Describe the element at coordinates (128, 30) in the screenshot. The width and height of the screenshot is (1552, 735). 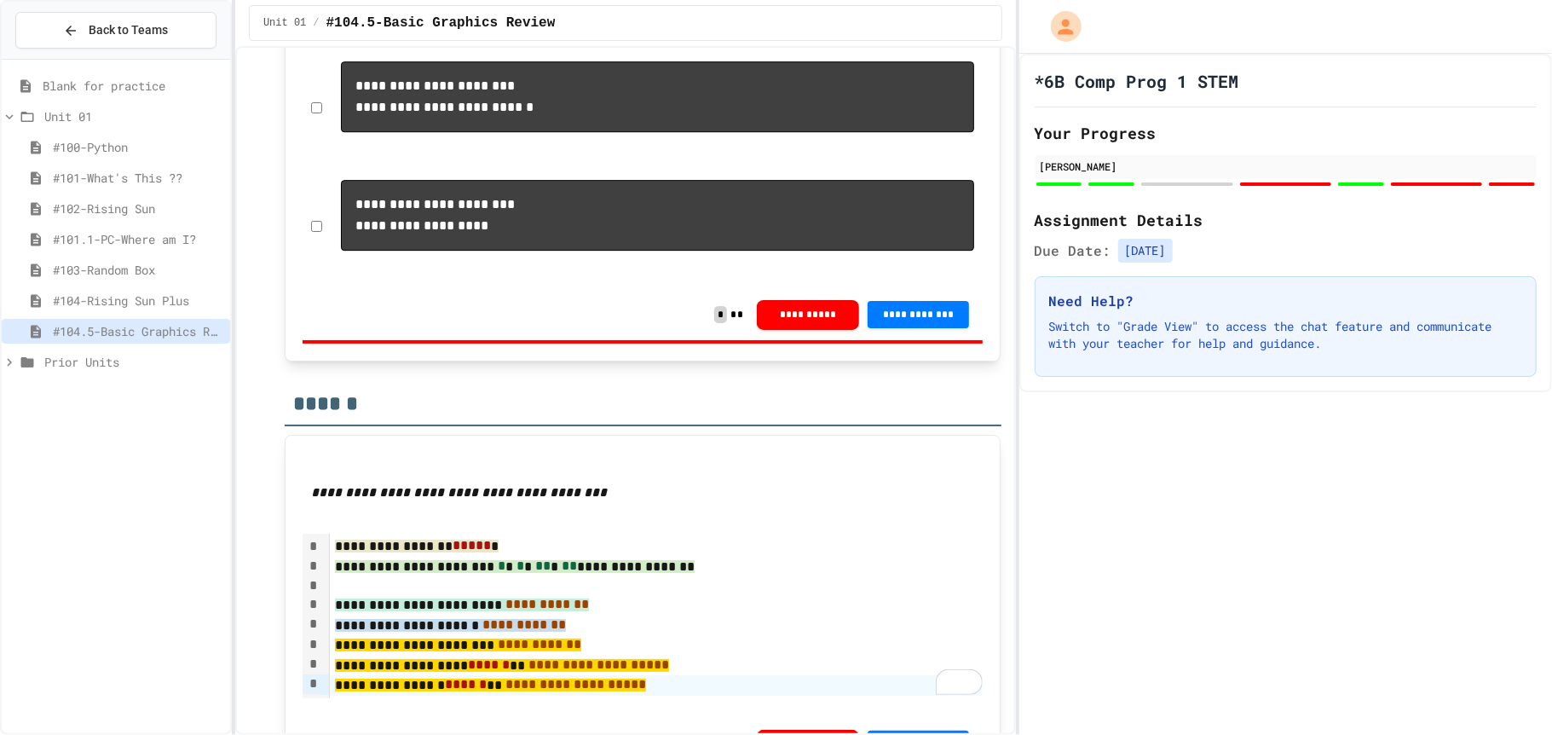
I see `span: Back to Teams` at that location.